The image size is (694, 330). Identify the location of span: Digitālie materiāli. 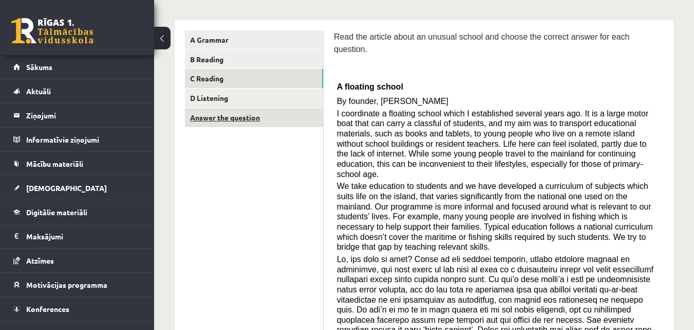
(57, 212).